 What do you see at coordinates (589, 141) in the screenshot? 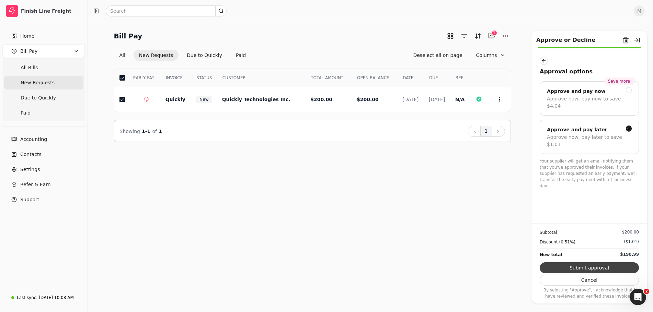
I see `div: Approve now, pay later to save $1.01` at bounding box center [589, 141].